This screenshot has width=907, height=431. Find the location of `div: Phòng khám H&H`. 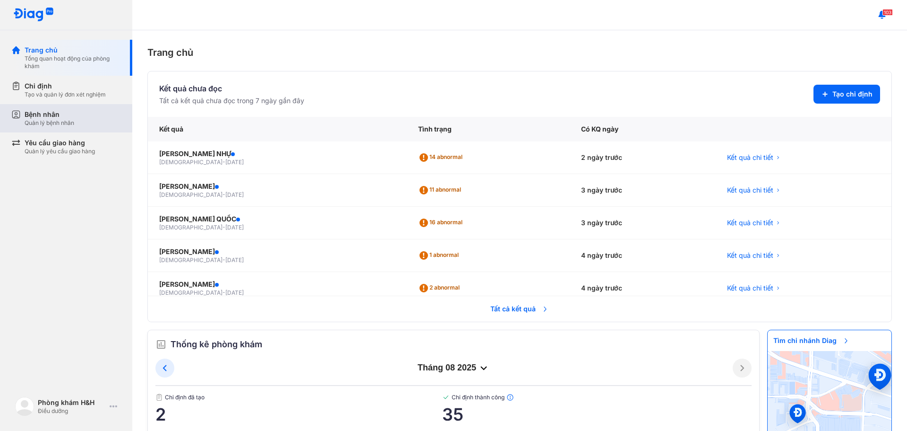

div: Phòng khám H&H is located at coordinates (72, 402).